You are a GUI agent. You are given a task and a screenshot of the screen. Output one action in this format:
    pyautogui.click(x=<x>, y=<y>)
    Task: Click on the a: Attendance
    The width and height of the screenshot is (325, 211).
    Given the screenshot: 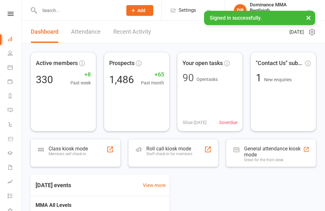 What is the action you would take?
    pyautogui.click(x=86, y=32)
    